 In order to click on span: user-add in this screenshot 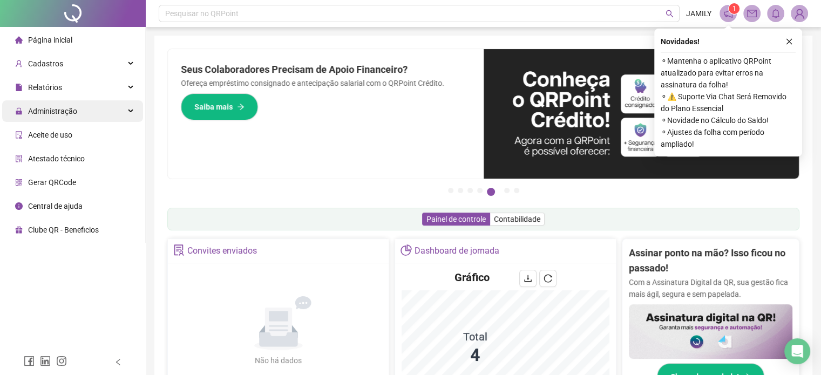, I will do `click(19, 64)`.